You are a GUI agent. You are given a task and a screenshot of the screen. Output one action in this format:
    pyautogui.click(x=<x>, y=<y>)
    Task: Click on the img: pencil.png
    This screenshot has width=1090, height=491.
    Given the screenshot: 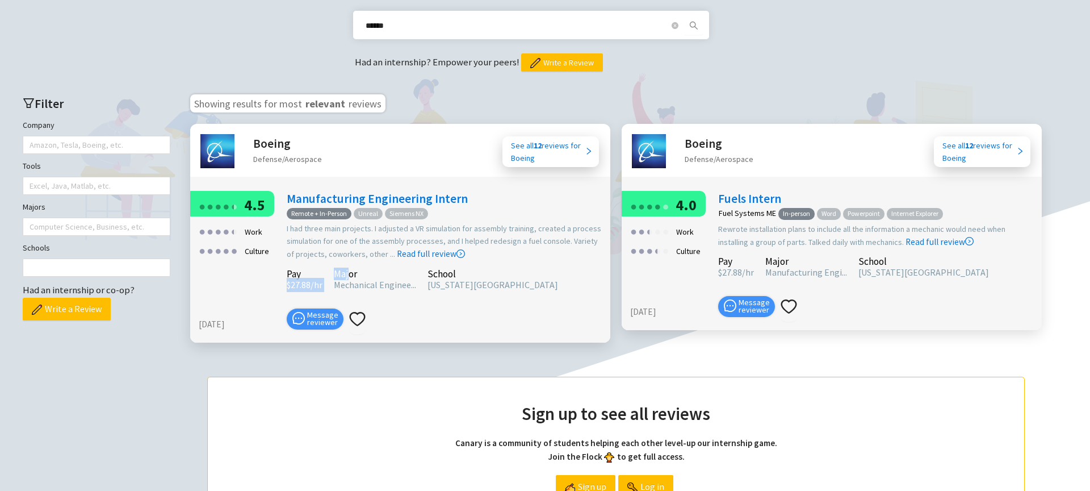 What is the action you would take?
    pyautogui.click(x=37, y=309)
    